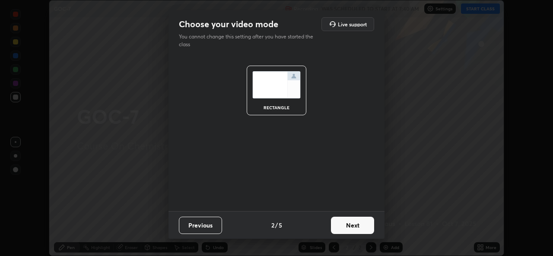  Describe the element at coordinates (200, 225) in the screenshot. I see `button: Previous` at that location.